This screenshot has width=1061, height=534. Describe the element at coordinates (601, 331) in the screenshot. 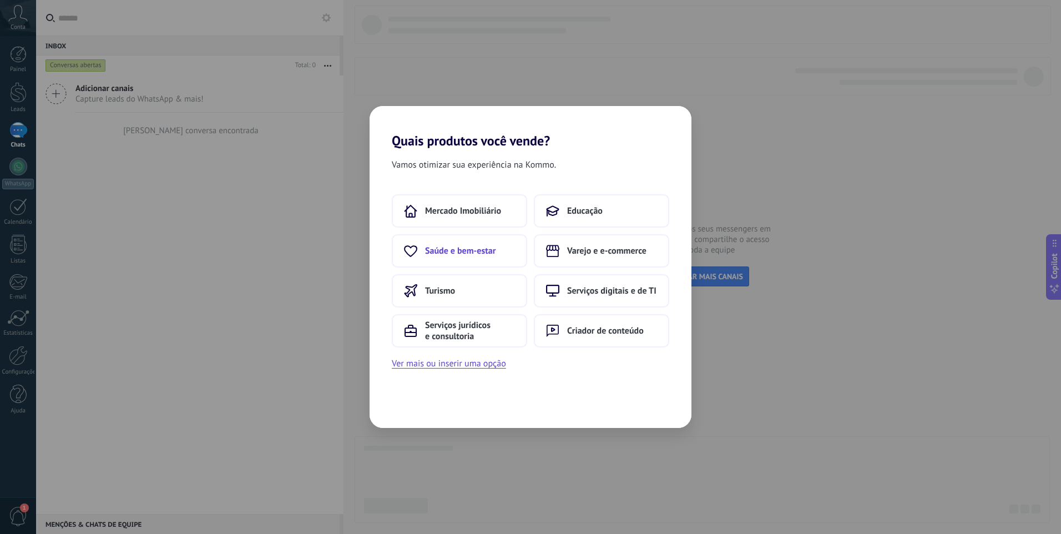

I see `button: Criador de conteúdo` at that location.